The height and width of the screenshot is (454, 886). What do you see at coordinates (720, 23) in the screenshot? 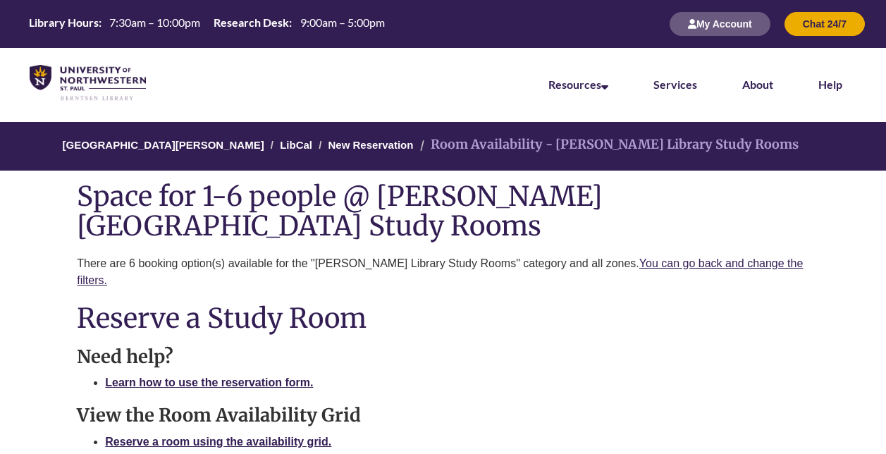
I see `a: My Account` at bounding box center [720, 23].